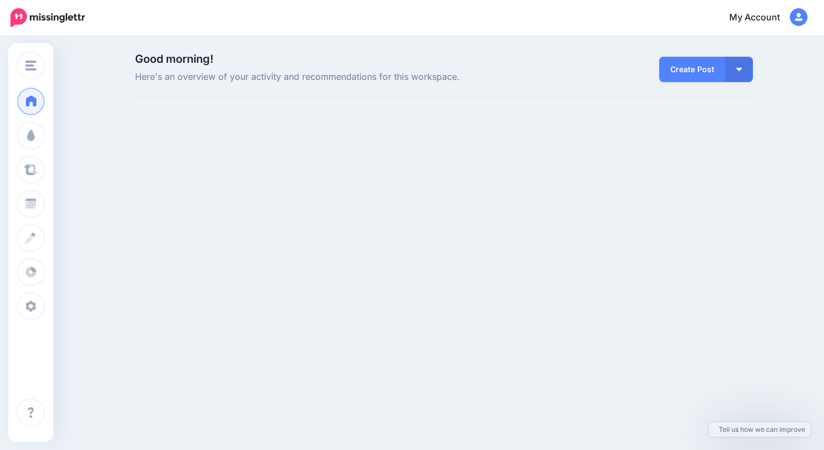 This screenshot has height=450, width=824. Describe the element at coordinates (763, 18) in the screenshot. I see `a: My Account` at that location.